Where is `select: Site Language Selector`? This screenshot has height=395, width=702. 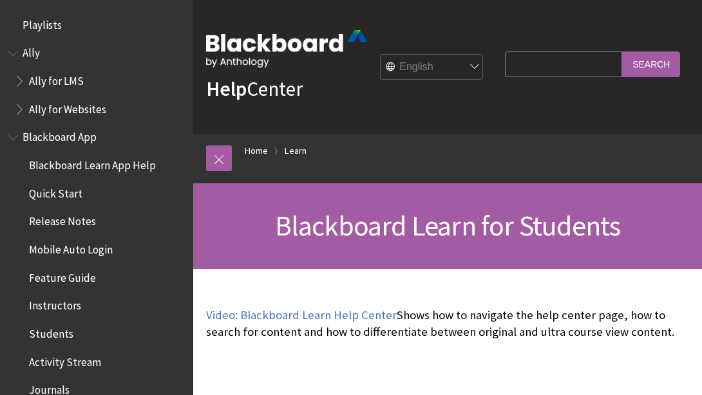
select: Site Language Selector is located at coordinates (432, 68).